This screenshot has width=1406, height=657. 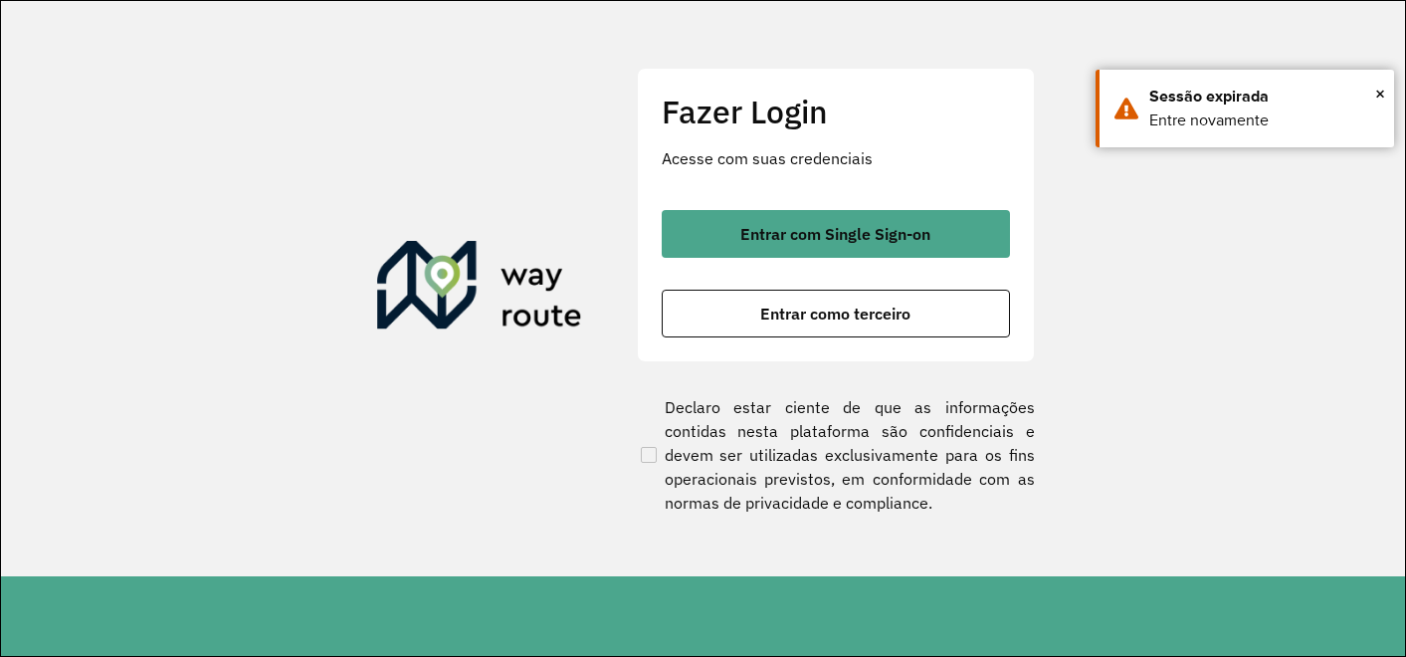 What do you see at coordinates (480, 289) in the screenshot?
I see `img: Roteirizador AmbevTech` at bounding box center [480, 289].